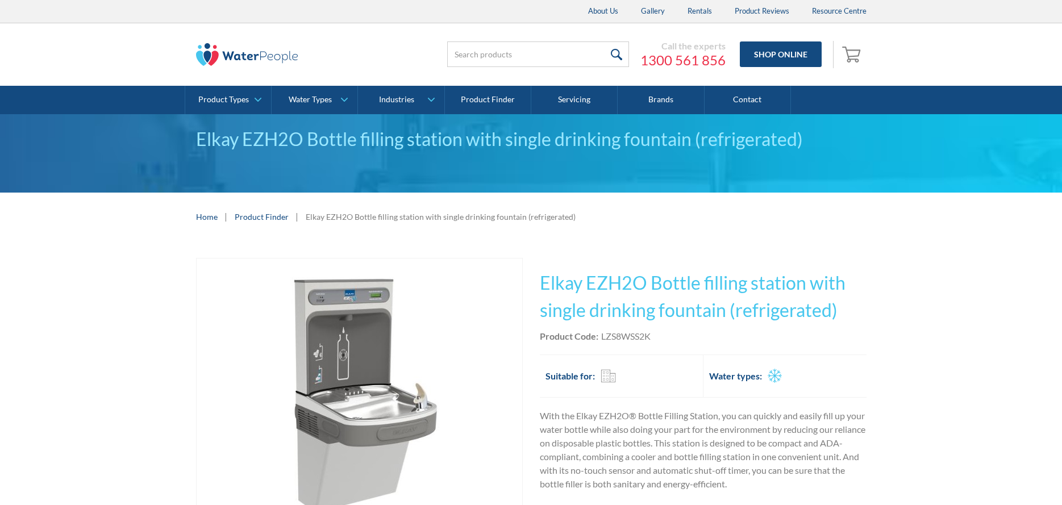 The height and width of the screenshot is (505, 1062). I want to click on div: Call the experts, so click(683, 46).